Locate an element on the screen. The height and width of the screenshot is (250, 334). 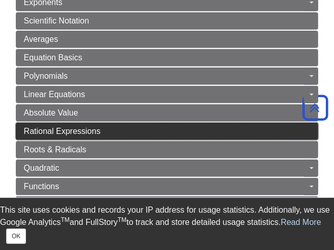
a: Back to Top is located at coordinates (315, 107).